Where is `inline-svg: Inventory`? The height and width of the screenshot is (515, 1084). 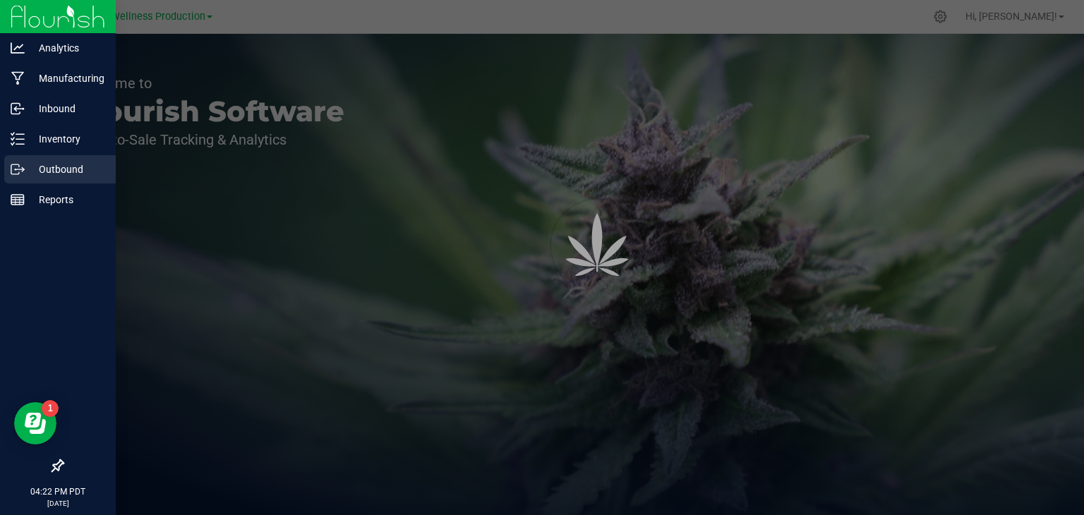
inline-svg: Inventory is located at coordinates (18, 139).